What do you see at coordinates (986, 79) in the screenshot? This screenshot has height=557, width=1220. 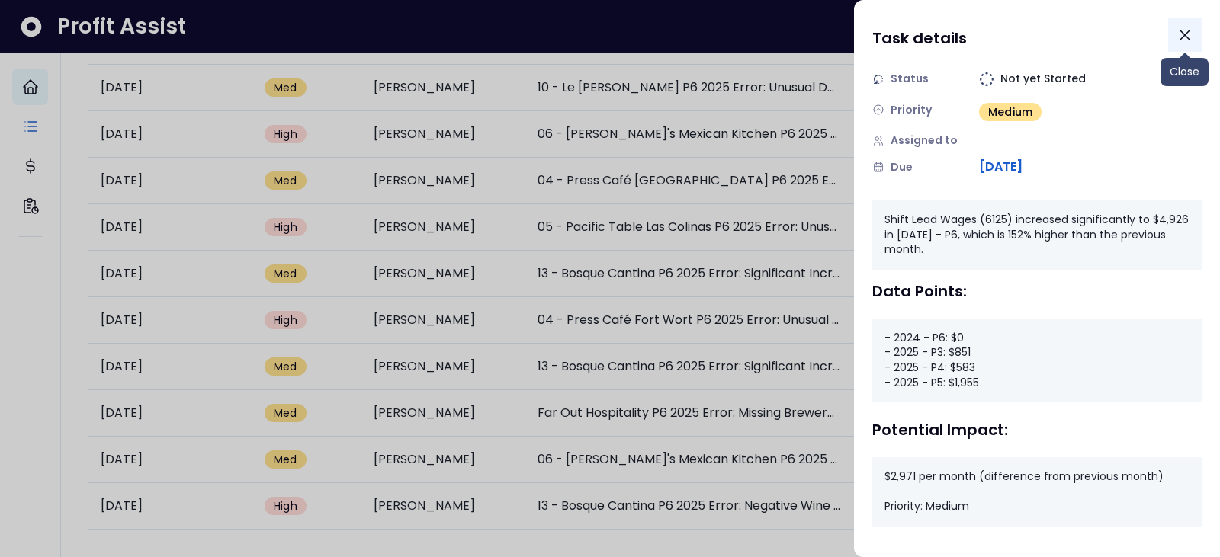 I see `img: Not yet Started` at bounding box center [986, 79].